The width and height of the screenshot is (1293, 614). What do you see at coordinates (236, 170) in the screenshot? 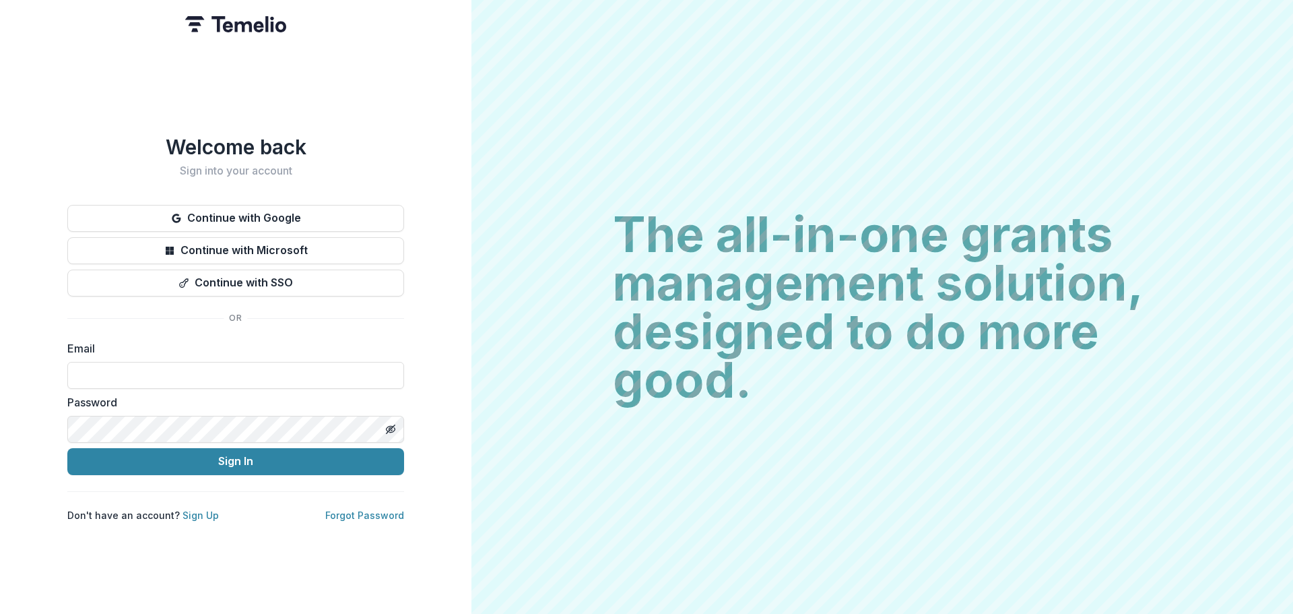
I see `h2: Sign into your account` at bounding box center [236, 170].